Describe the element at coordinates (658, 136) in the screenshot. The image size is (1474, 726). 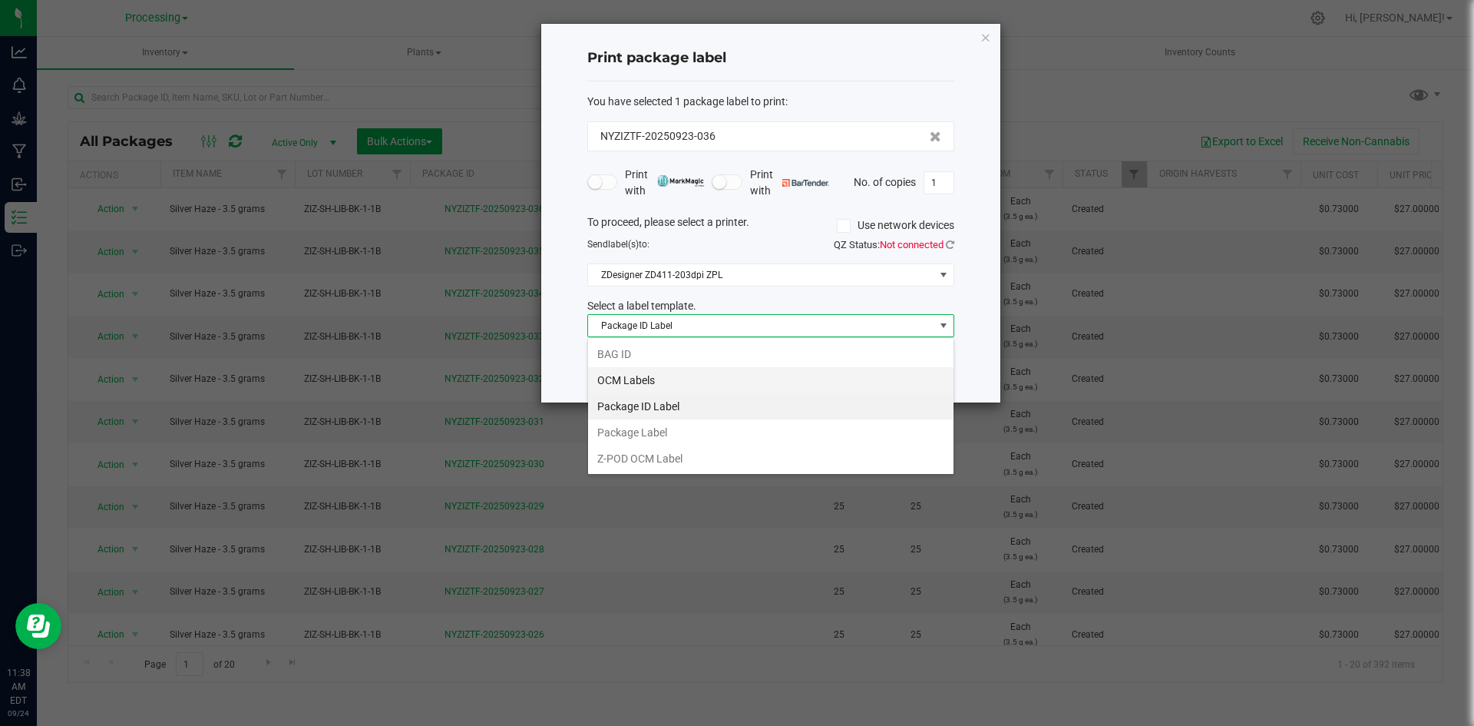
I see `span: NYZIZTF-20250923-036` at that location.